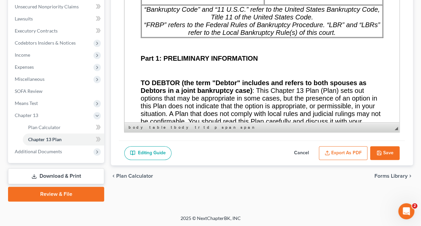 Image resolution: width=421 pixels, height=226 pixels. I want to click on i: chevron_left, so click(114, 176).